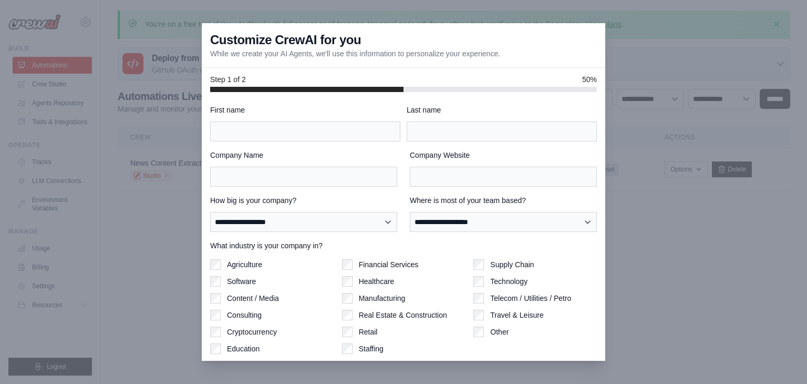  I want to click on div: Chat Widget, so click(781, 358).